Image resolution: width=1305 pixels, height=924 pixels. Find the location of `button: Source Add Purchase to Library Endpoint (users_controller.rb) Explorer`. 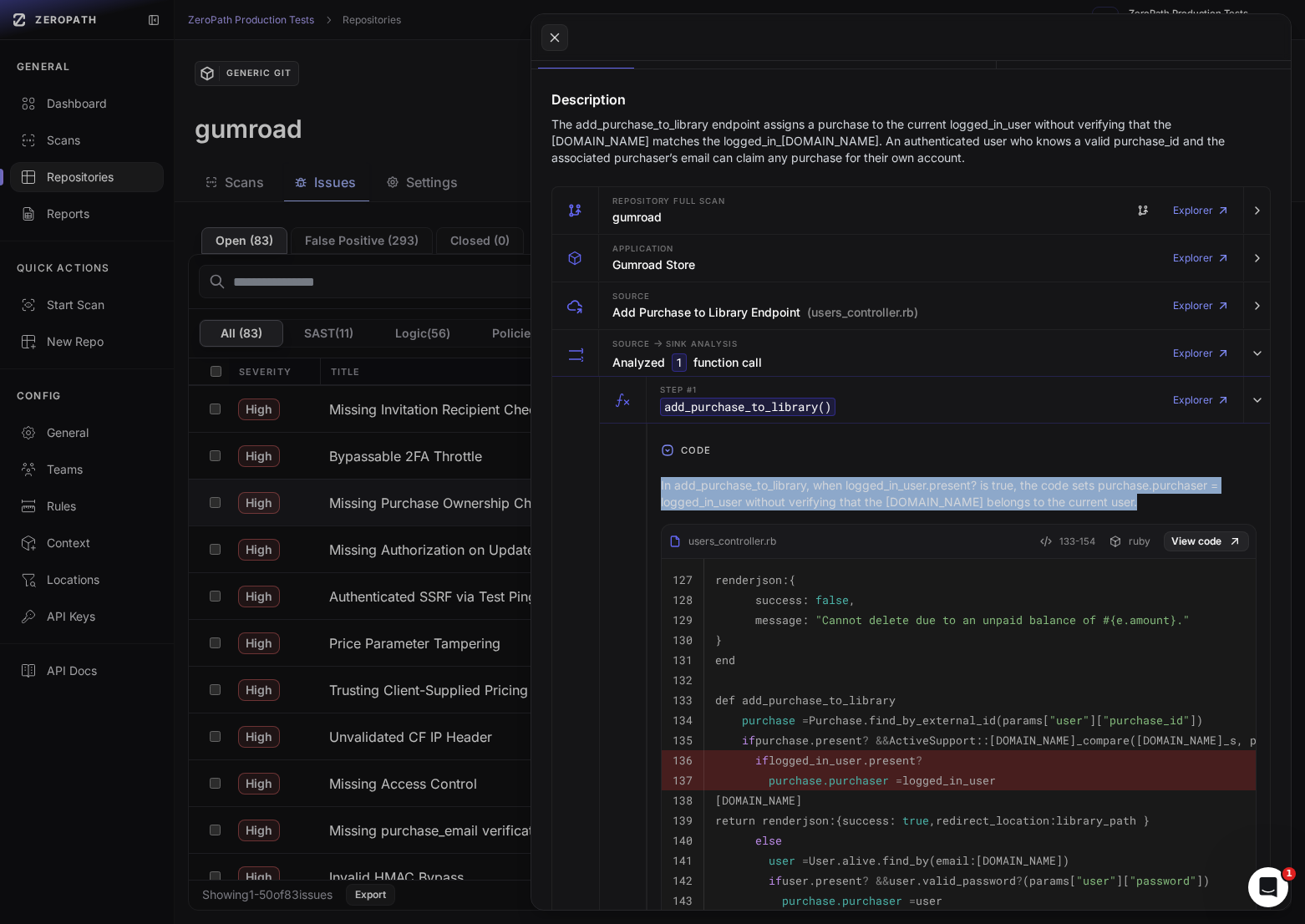

button: Source Add Purchase to Library Endpoint (users_controller.rb) Explorer is located at coordinates (911, 305).